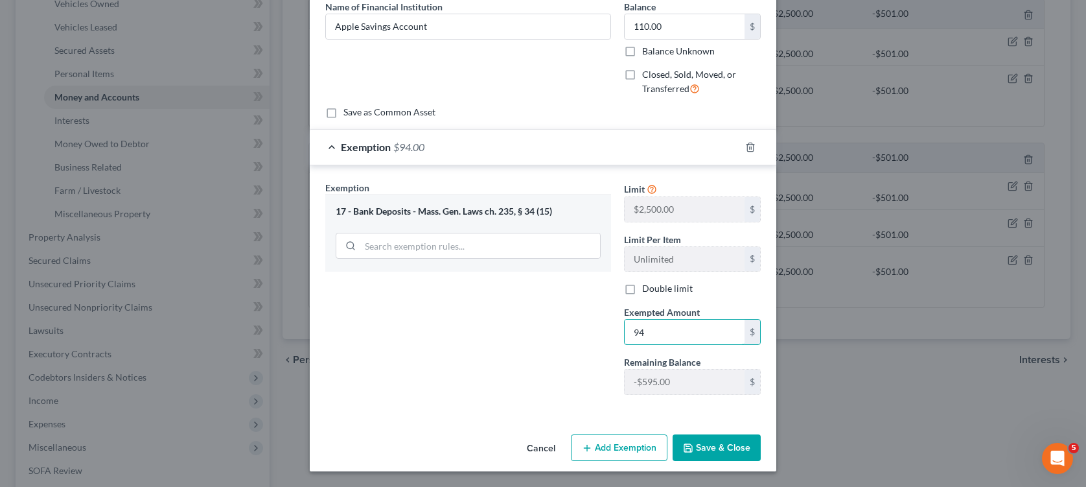 This screenshot has height=487, width=1086. I want to click on label: Double limit, so click(668, 288).